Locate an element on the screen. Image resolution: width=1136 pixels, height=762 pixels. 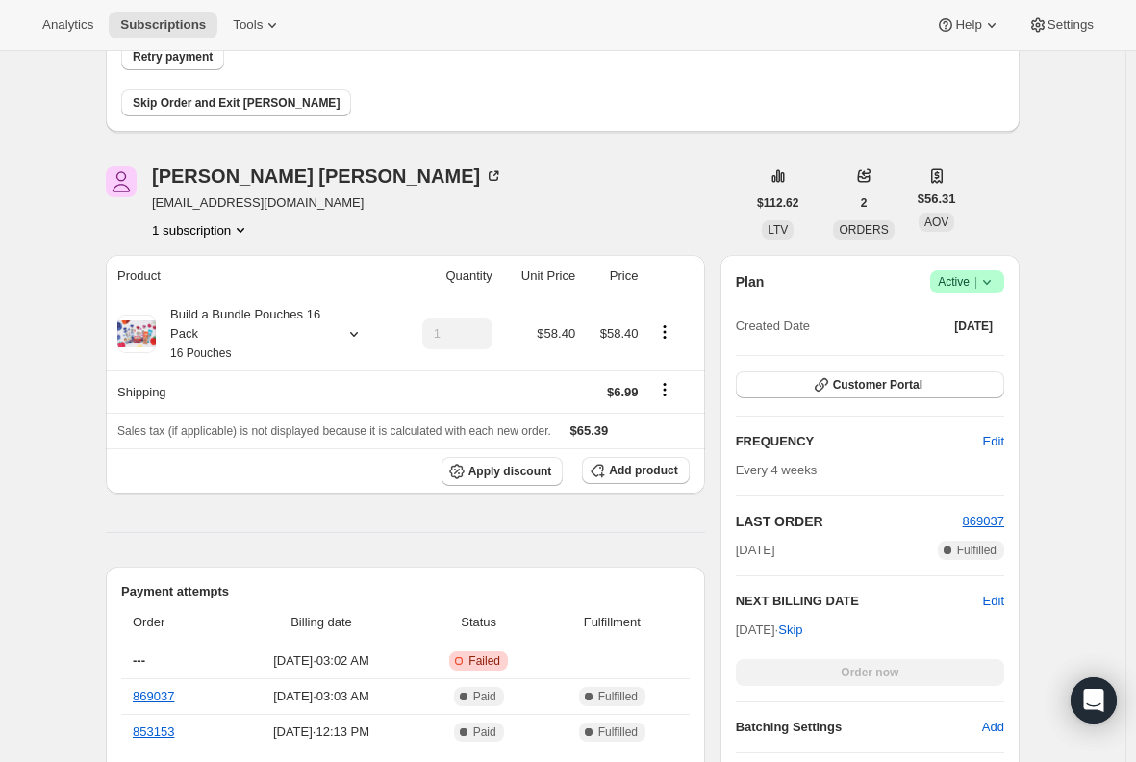
h2: Payment attempts is located at coordinates (405, 591).